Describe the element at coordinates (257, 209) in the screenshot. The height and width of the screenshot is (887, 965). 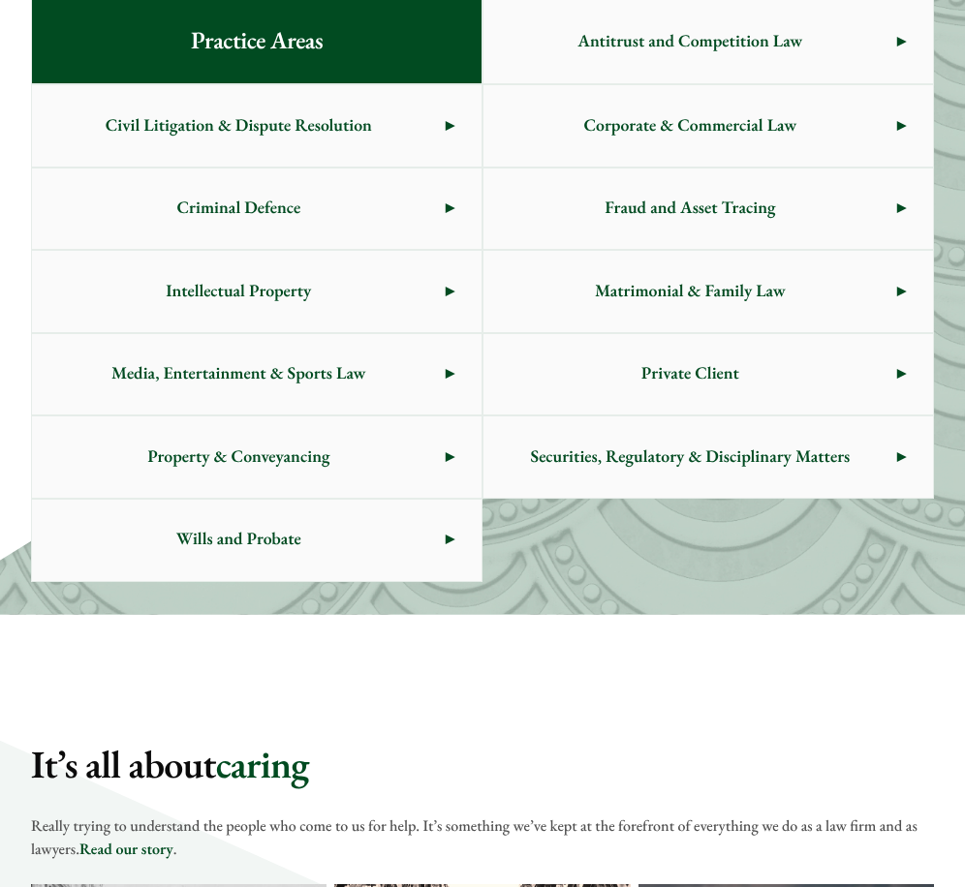
I see `a: Criminal Defence` at that location.